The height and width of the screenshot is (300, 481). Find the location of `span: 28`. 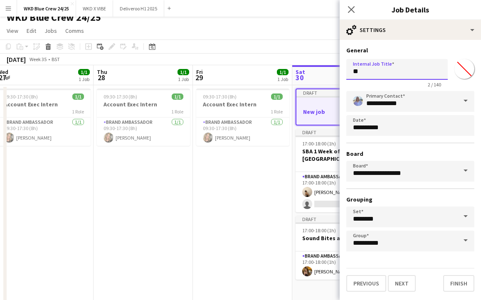

span: 28 is located at coordinates (101, 77).